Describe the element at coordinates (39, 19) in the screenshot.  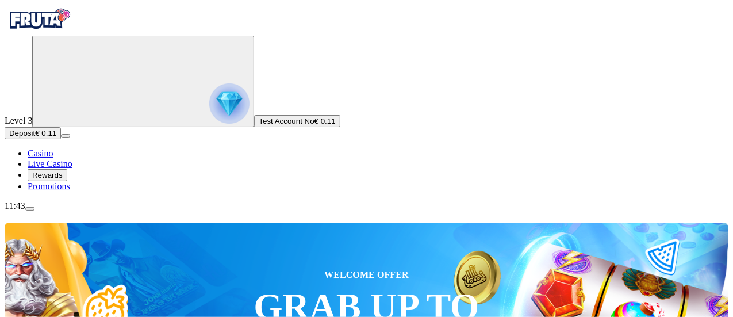
I see `img: Fruta` at that location.